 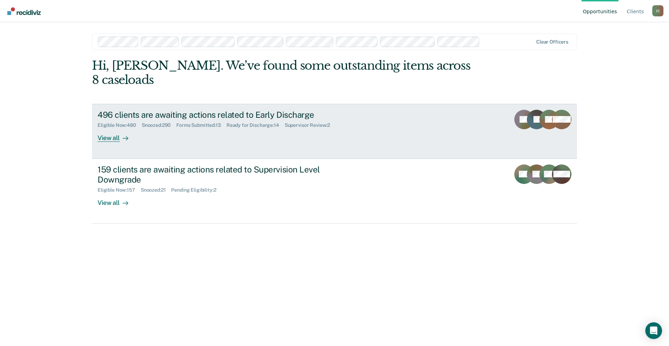 I want to click on div: Eligible Now : 157, so click(x=119, y=190).